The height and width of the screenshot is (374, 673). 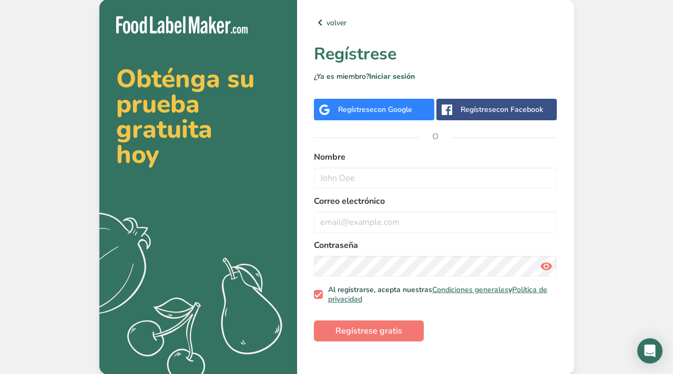 I want to click on span: con Google, so click(x=393, y=109).